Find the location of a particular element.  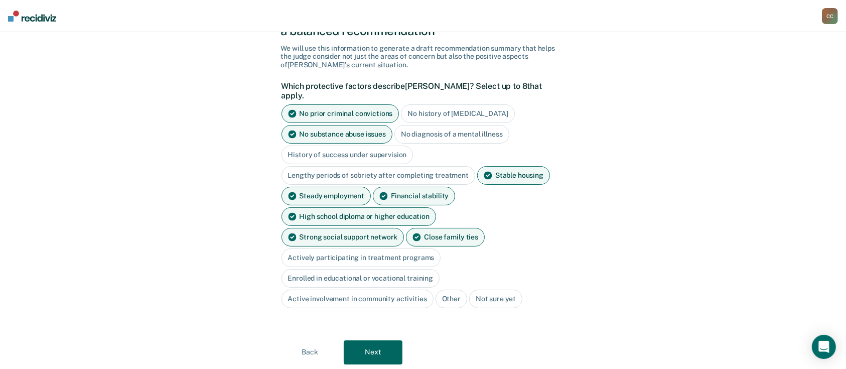

button: Next is located at coordinates (373, 352).